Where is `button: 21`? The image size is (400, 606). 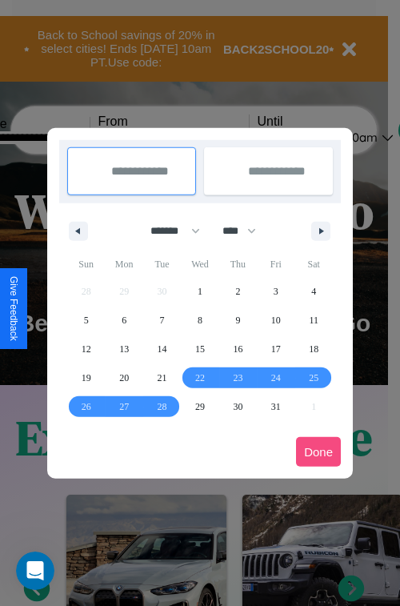
button: 21 is located at coordinates (162, 378).